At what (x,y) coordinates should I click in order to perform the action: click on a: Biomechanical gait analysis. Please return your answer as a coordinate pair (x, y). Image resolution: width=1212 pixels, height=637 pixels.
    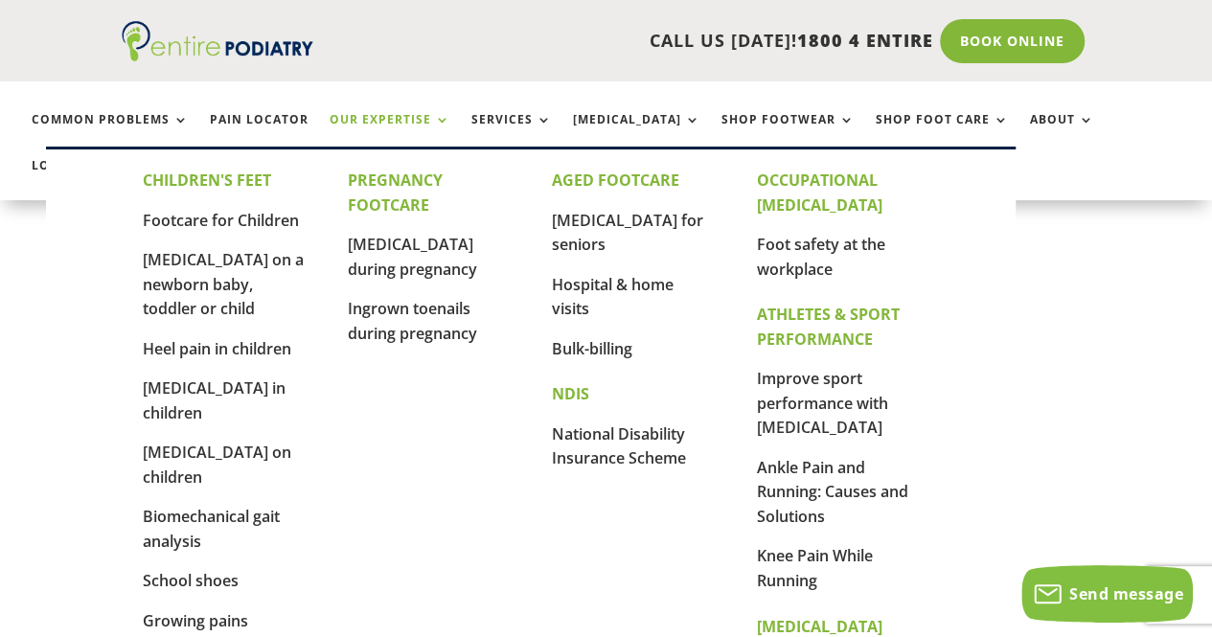
    Looking at the image, I should click on (211, 529).